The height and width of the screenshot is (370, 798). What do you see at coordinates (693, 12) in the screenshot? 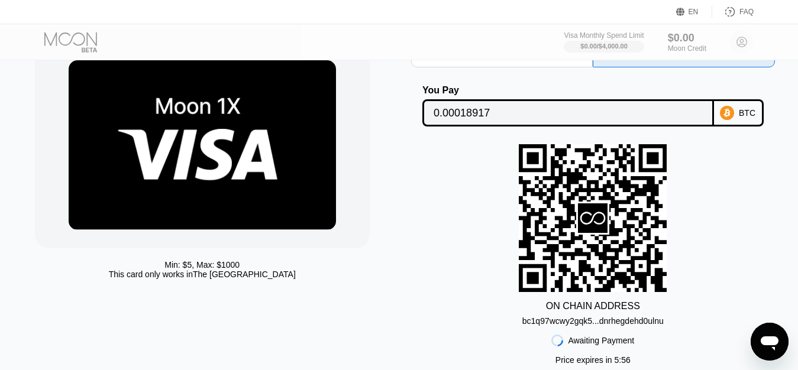
I see `div: EN` at bounding box center [693, 12].